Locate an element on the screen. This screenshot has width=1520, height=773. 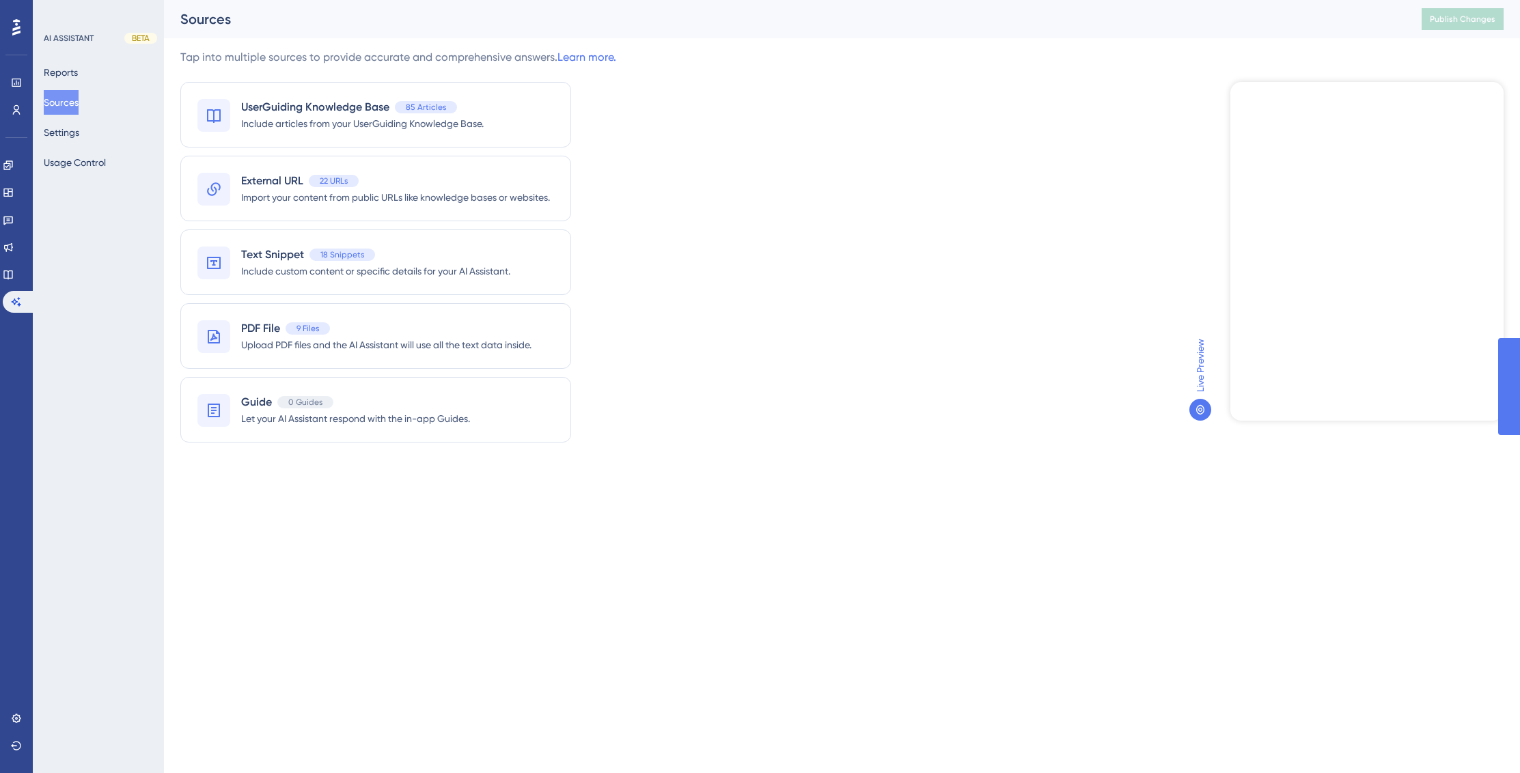
button: Usage Control is located at coordinates (74, 163).